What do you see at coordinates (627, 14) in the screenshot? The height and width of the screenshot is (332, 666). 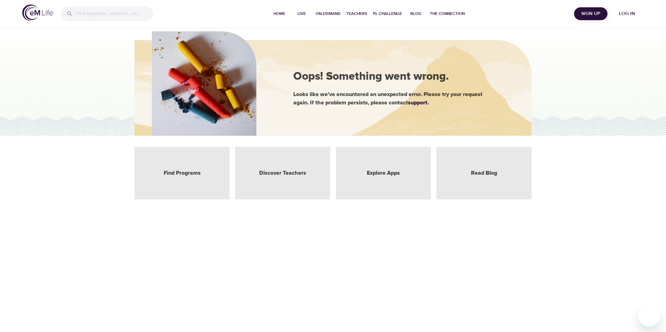 I see `button: Log in` at bounding box center [627, 14].